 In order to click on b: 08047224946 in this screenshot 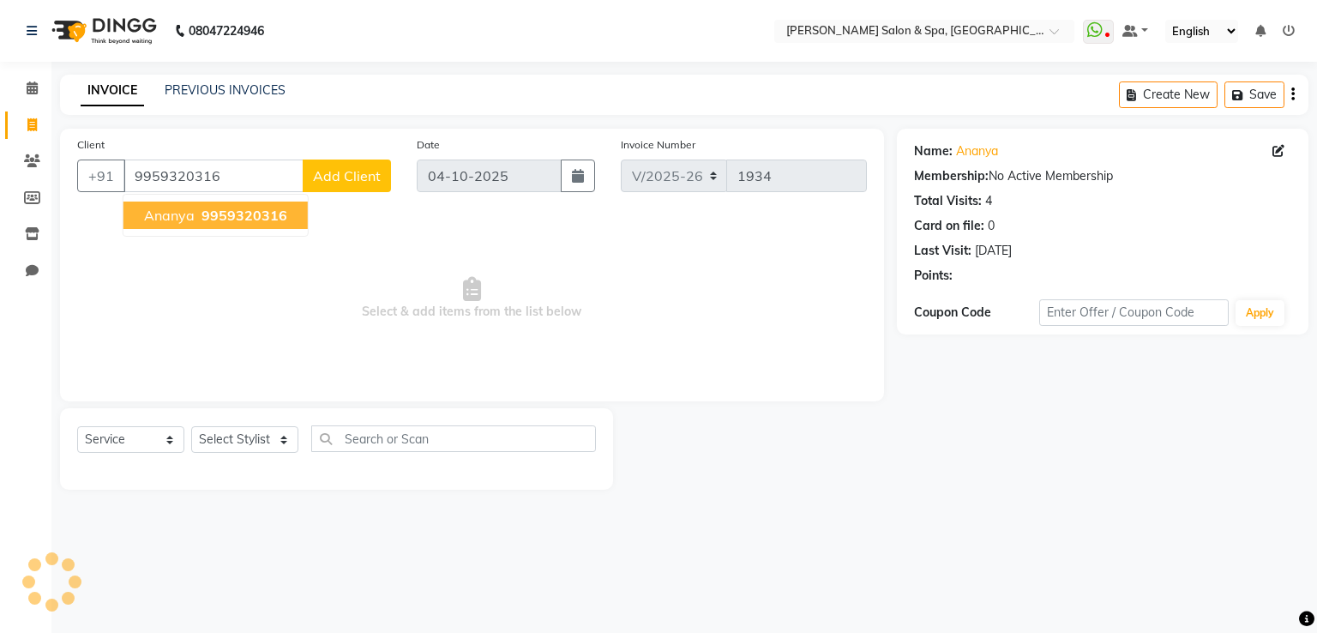, I will do `click(226, 31)`.